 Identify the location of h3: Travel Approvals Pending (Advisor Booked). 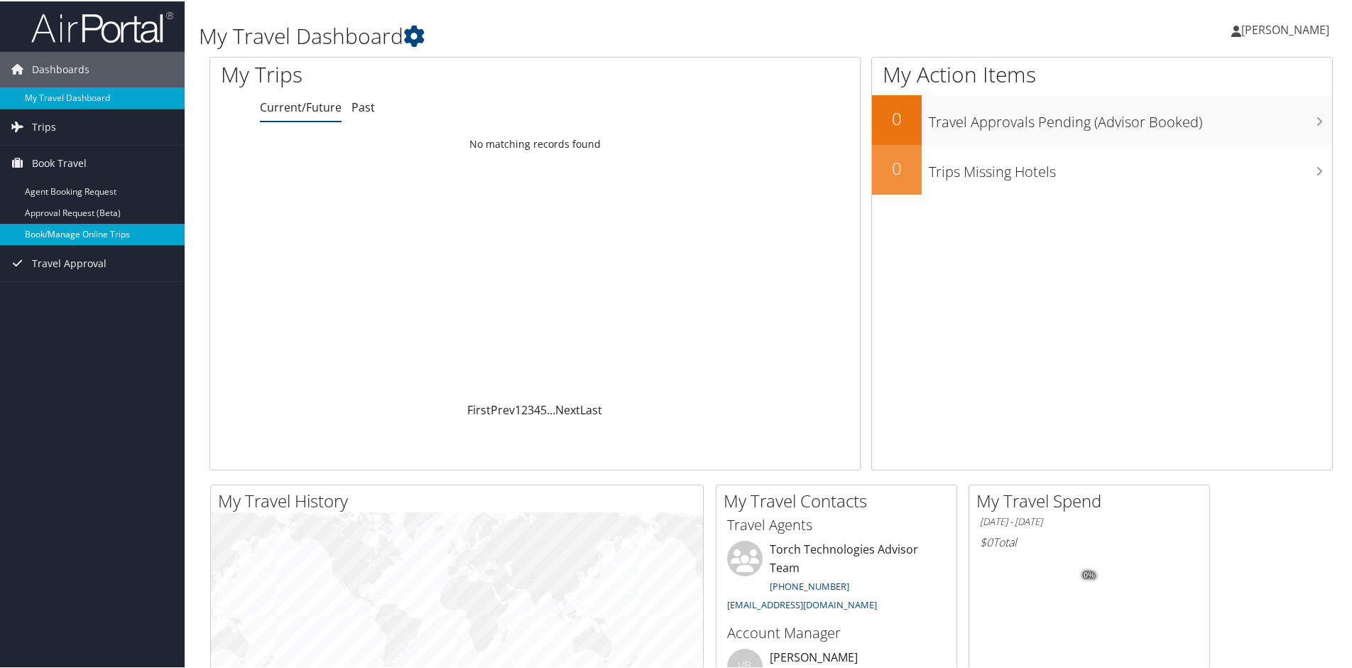
(1131, 117).